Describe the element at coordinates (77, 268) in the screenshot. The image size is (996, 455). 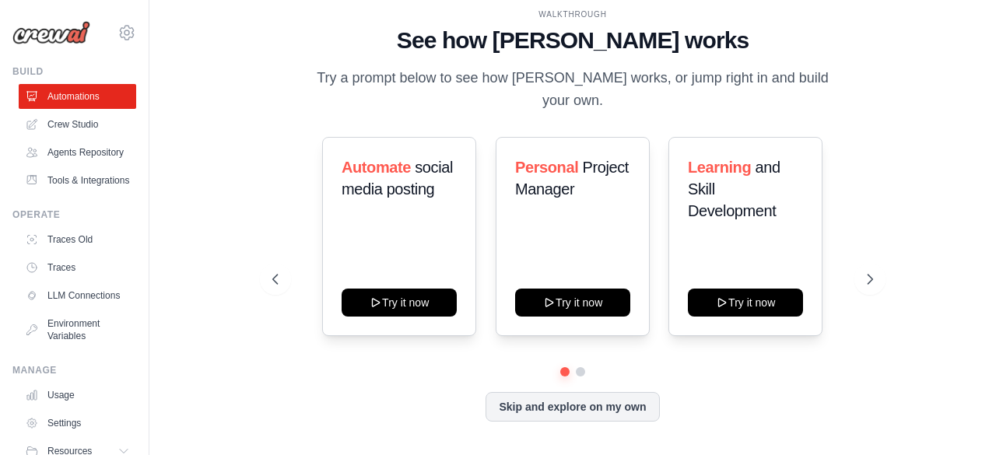
I see `a: Traces` at that location.